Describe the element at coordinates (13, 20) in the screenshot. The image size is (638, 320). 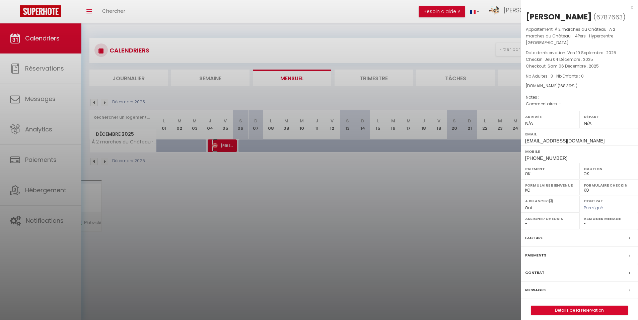
I see `img: website_grey.svg` at that location.